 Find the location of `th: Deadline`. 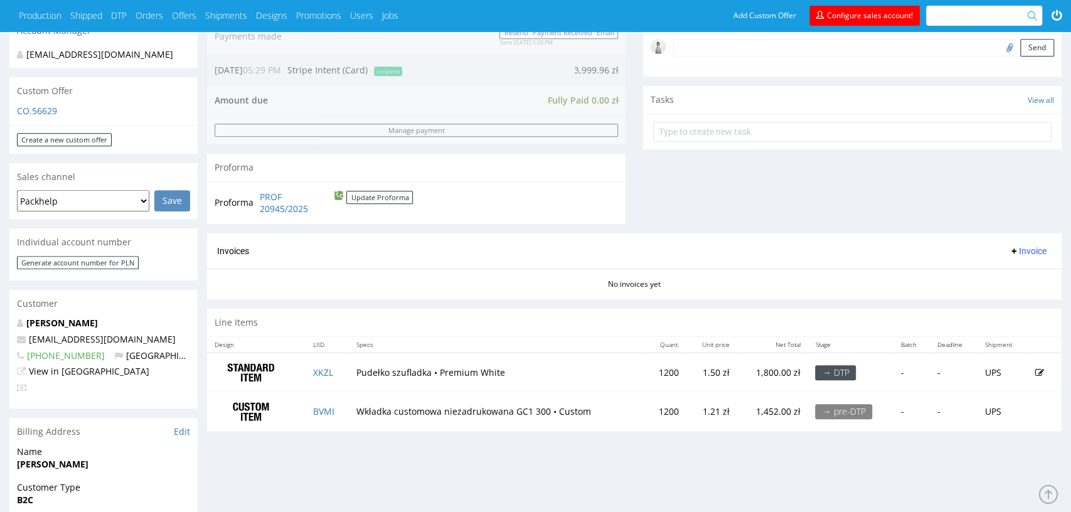

th: Deadline is located at coordinates (953, 344).